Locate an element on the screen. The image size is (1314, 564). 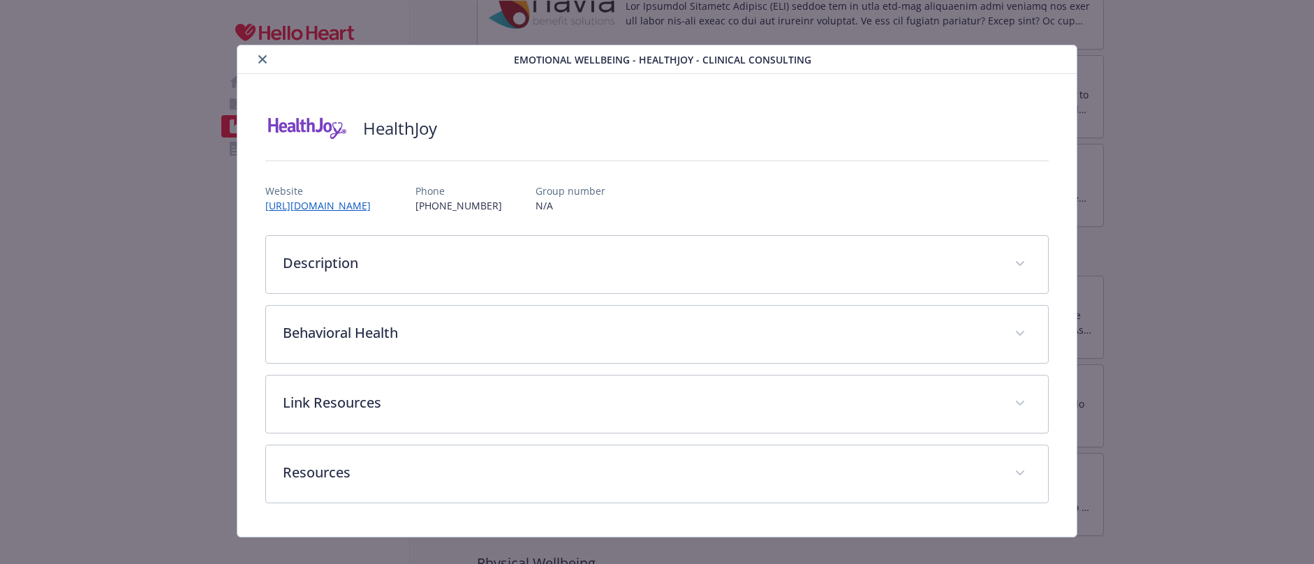
p: Resources is located at coordinates (640, 473).